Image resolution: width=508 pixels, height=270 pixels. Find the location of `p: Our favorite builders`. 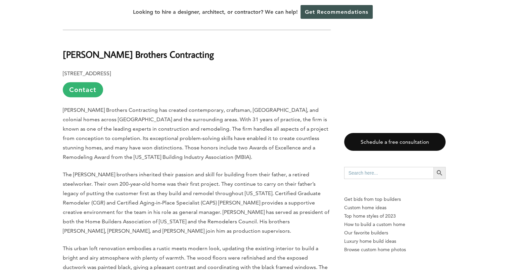

p: Our favorite builders is located at coordinates (395, 233).